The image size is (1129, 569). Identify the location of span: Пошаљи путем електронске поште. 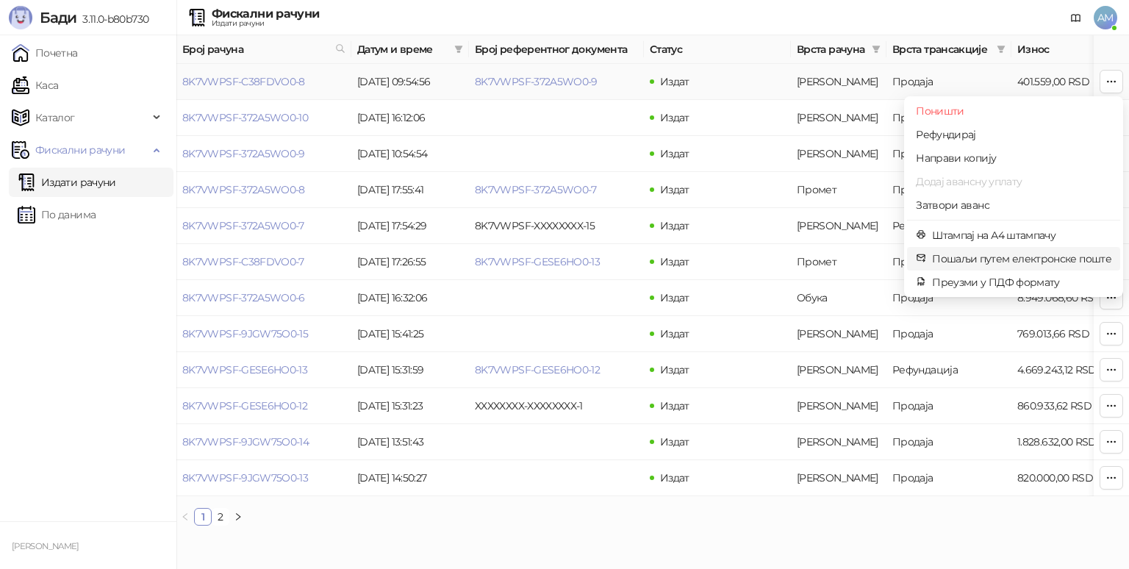
(1021, 259).